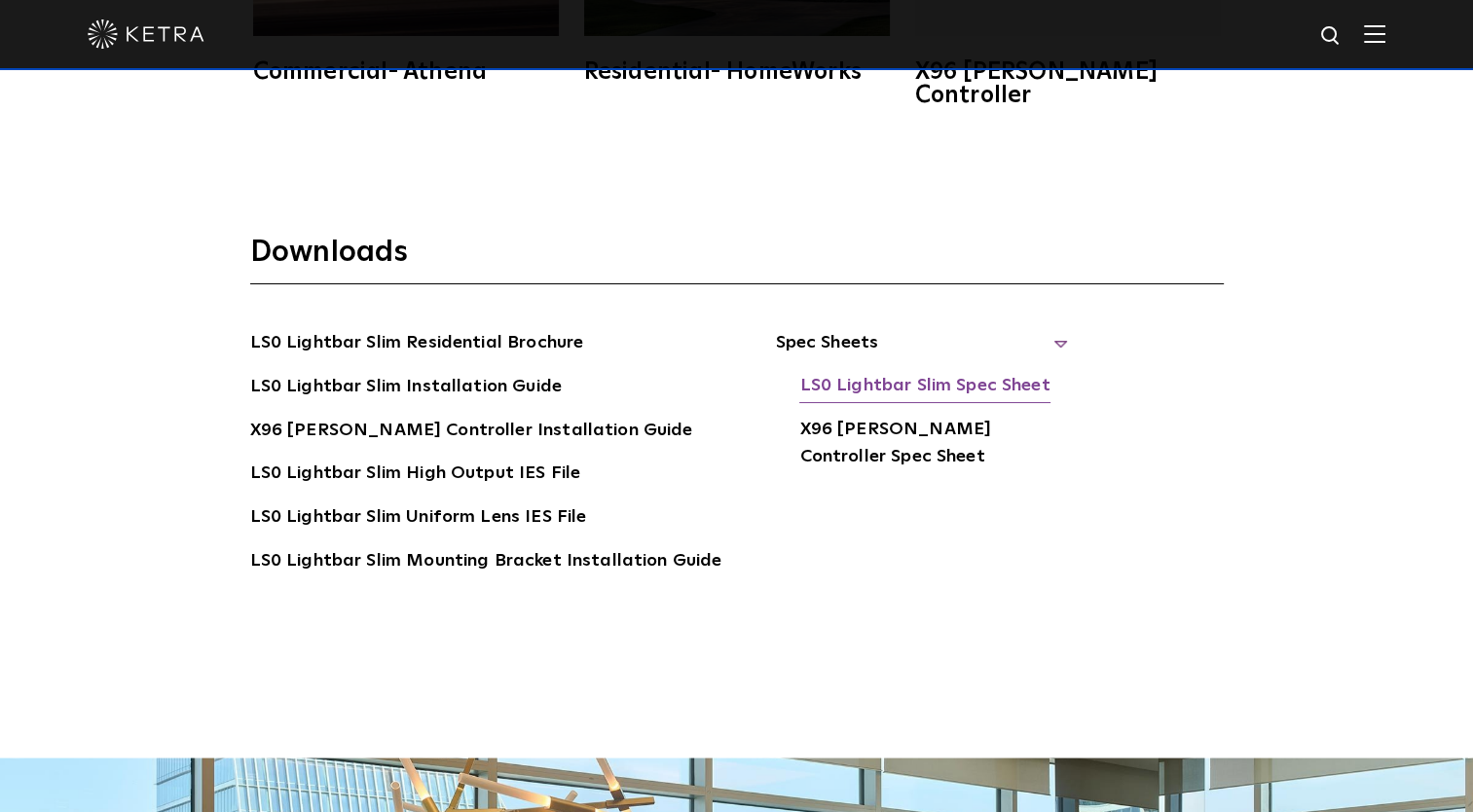  I want to click on div: Commercial- Athena, so click(406, 72).